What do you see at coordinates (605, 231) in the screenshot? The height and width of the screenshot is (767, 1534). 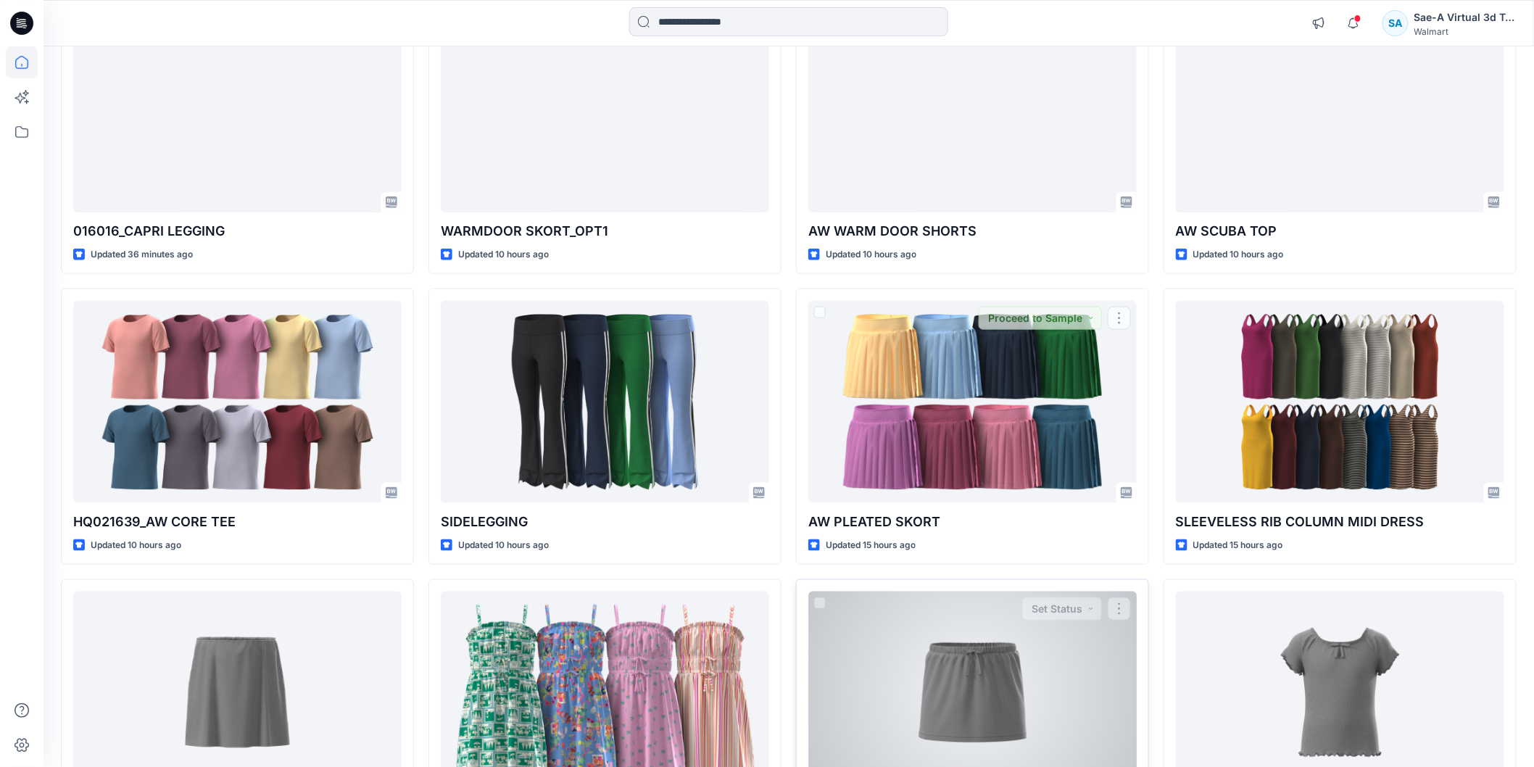 I see `p: WARMDOOR SKORT_OPT1` at bounding box center [605, 231].